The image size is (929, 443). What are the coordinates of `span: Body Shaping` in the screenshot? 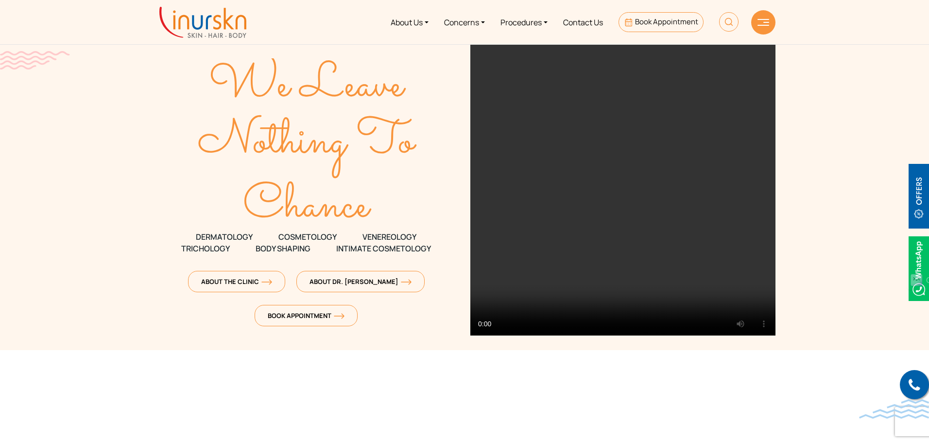 It's located at (283, 248).